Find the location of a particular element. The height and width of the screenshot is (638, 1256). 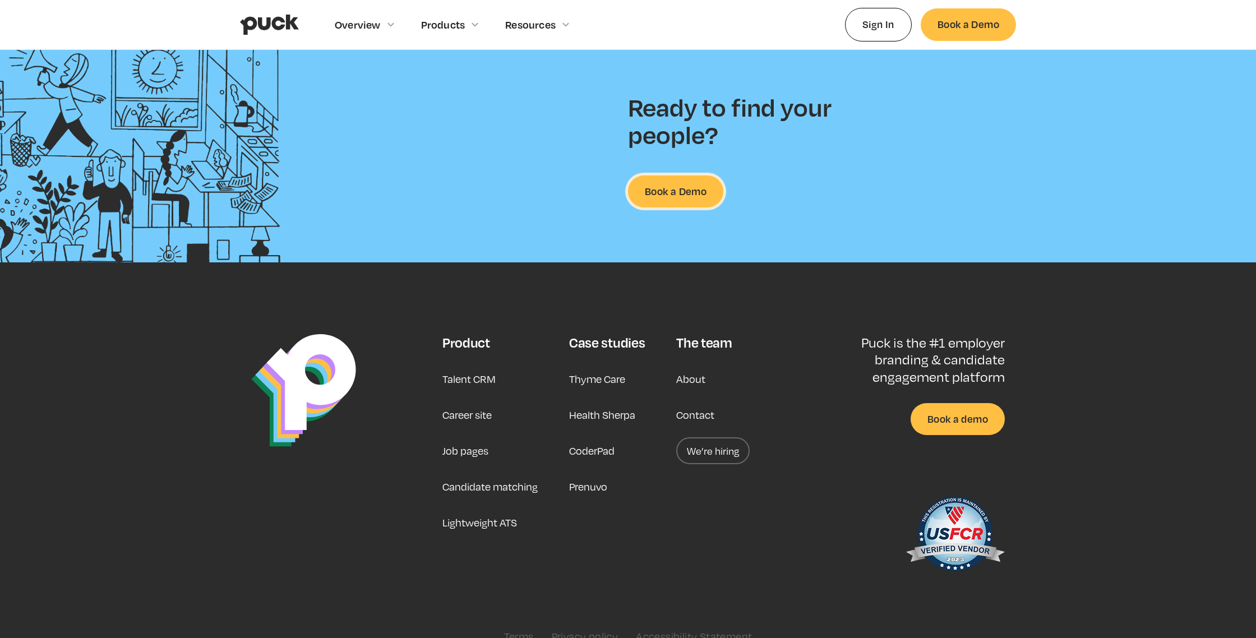

img: US Federal Contractor Registration System for Award Management Verified Vendor Seal is located at coordinates (955, 536).